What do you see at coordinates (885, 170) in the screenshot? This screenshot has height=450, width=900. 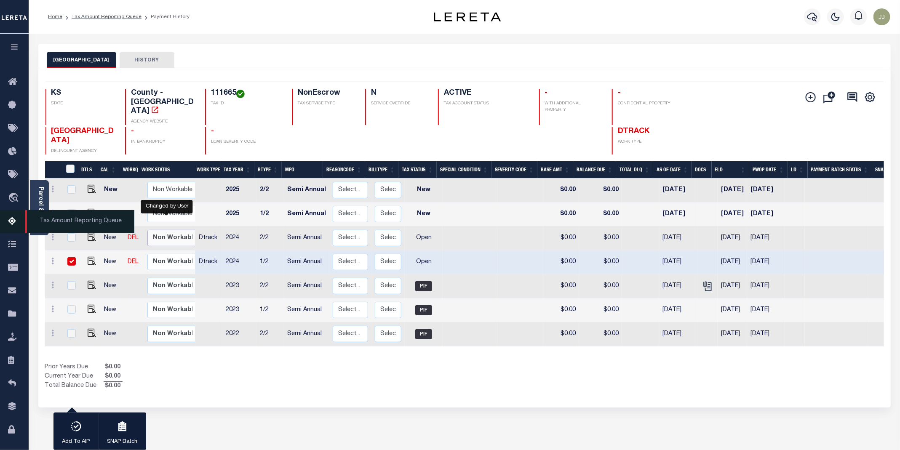 I see `th: SNAP: activate to sort column ascending` at bounding box center [885, 170].